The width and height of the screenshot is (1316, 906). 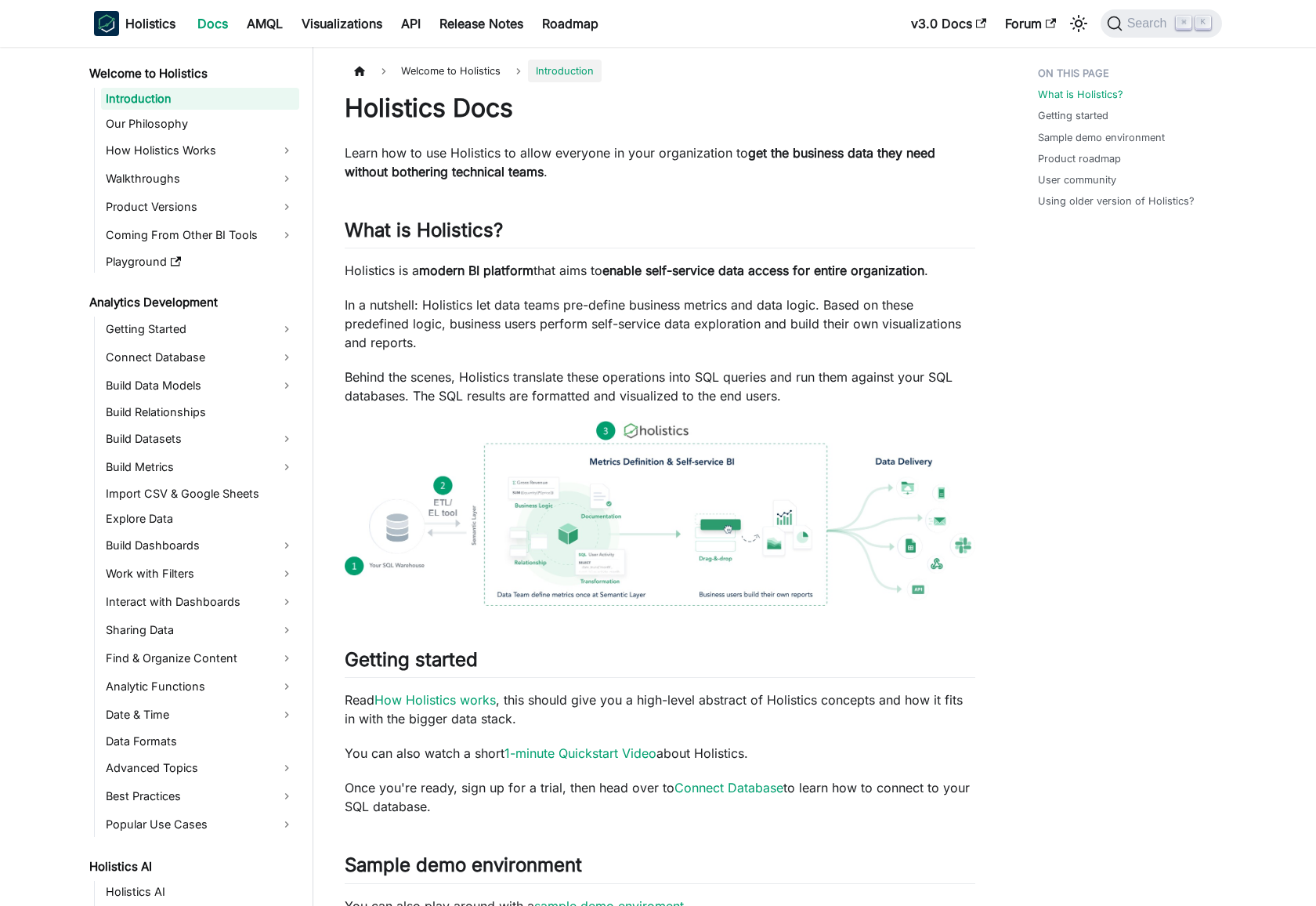 What do you see at coordinates (200, 573) in the screenshot?
I see `a: Work with Filters` at bounding box center [200, 573].